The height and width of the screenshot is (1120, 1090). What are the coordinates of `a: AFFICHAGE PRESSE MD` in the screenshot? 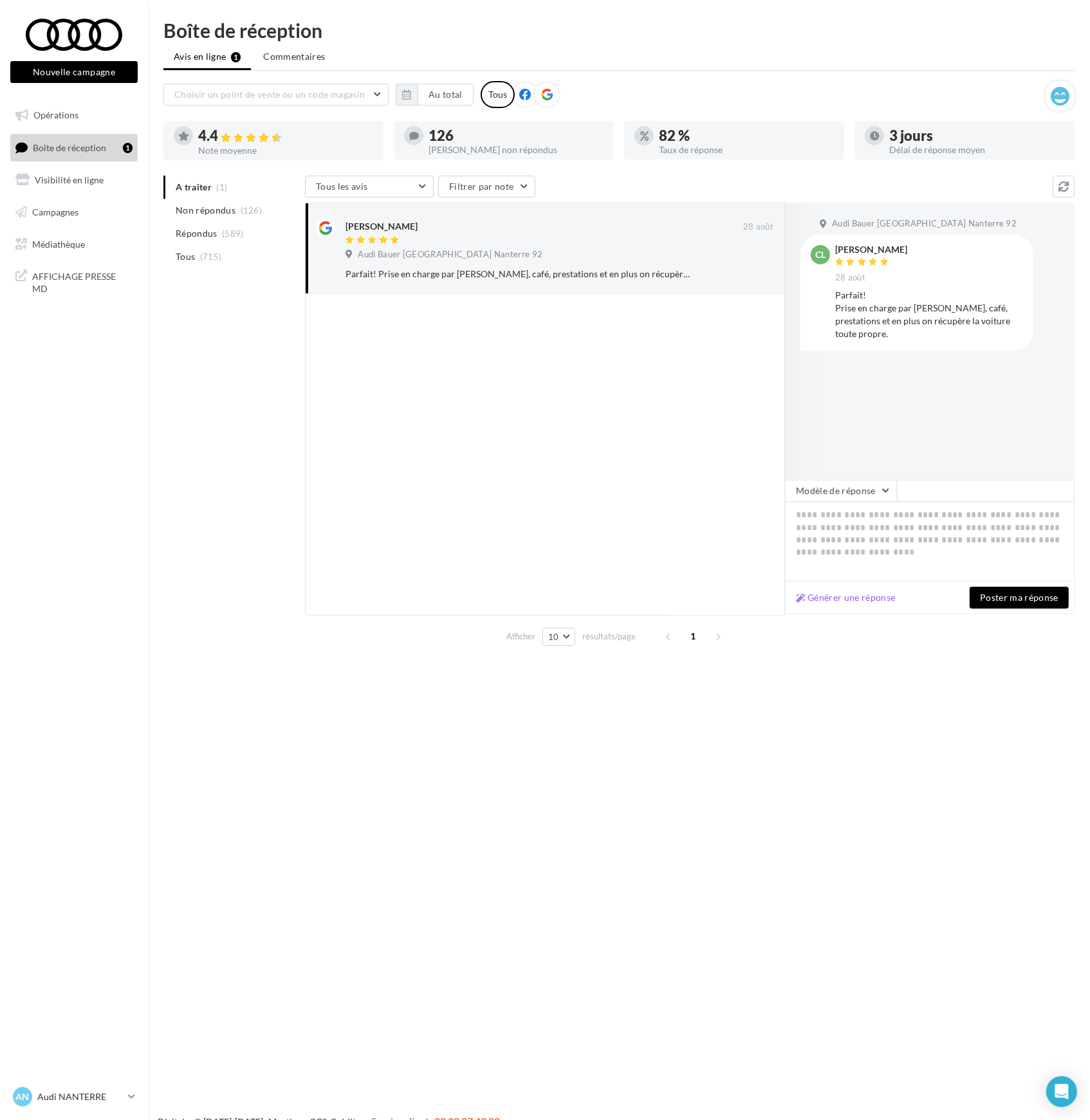 It's located at (74, 281).